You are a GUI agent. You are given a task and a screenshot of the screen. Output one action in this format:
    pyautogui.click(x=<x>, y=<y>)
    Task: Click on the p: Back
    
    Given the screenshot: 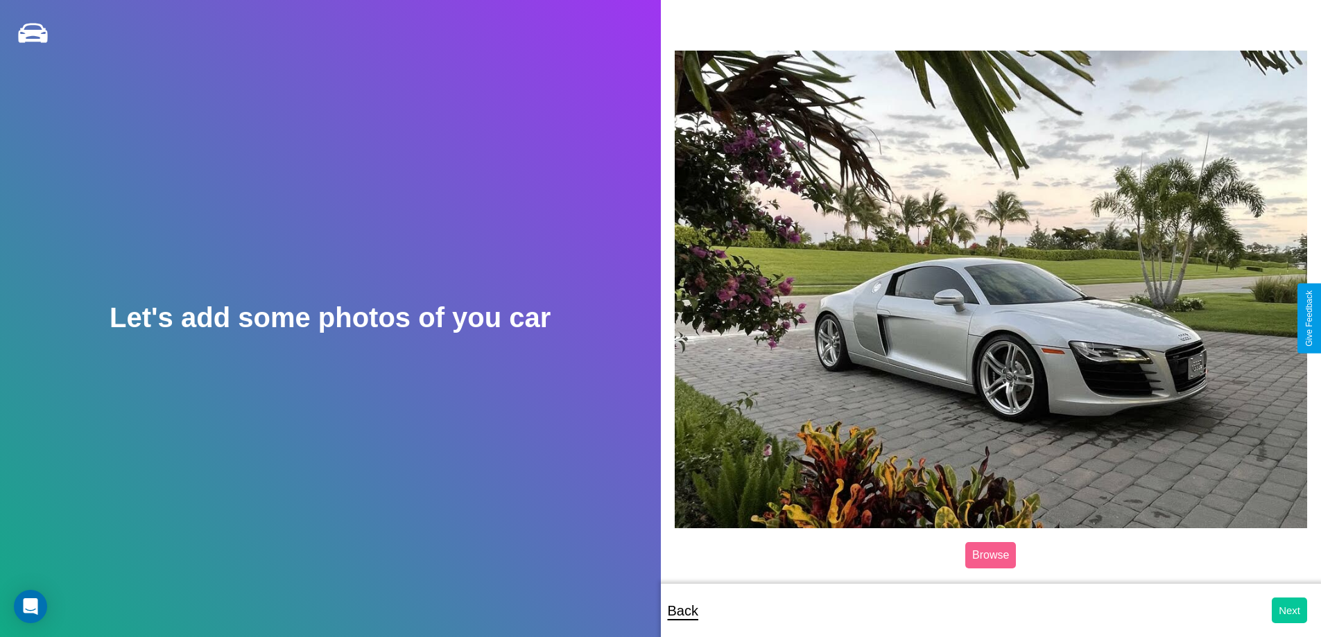 What is the action you would take?
    pyautogui.click(x=683, y=611)
    